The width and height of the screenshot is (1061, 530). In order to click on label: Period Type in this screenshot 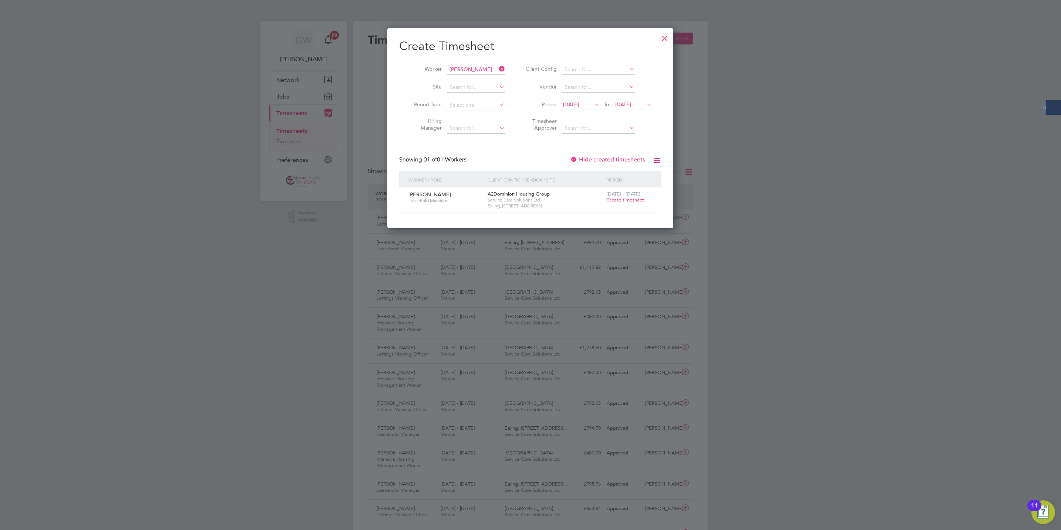, I will do `click(425, 104)`.